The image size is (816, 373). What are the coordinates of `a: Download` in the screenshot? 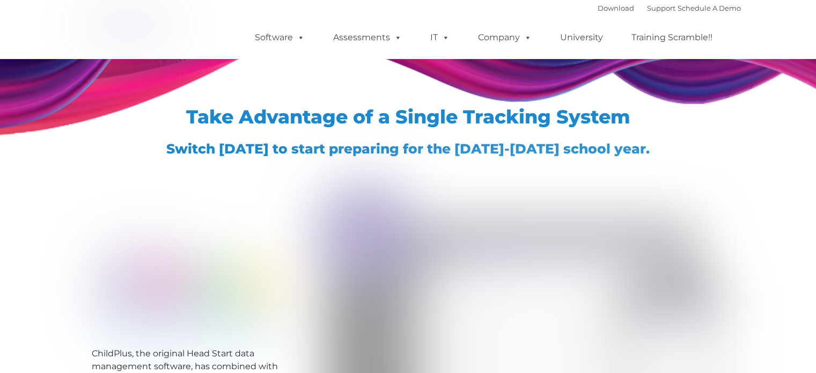 It's located at (616, 8).